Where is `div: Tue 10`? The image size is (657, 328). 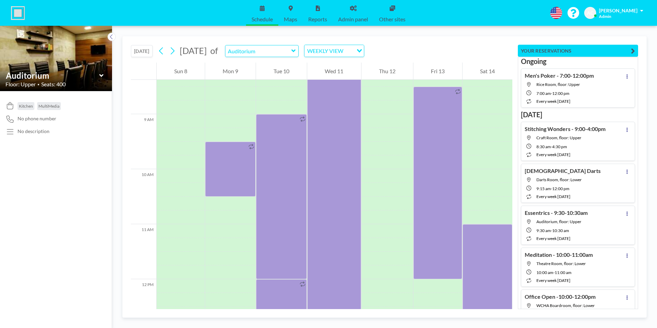 div: Tue 10 is located at coordinates (282, 71).